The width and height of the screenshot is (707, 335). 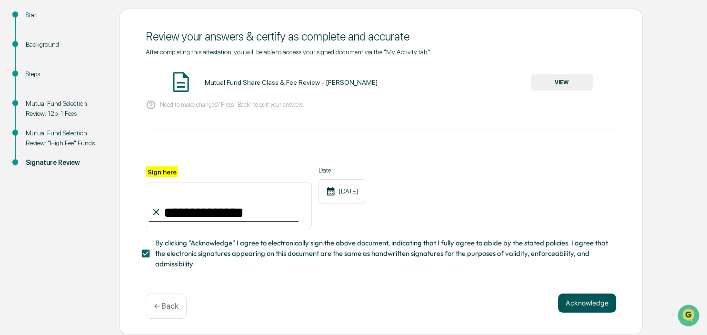 What do you see at coordinates (65, 15) in the screenshot?
I see `div: Start` at bounding box center [65, 15].